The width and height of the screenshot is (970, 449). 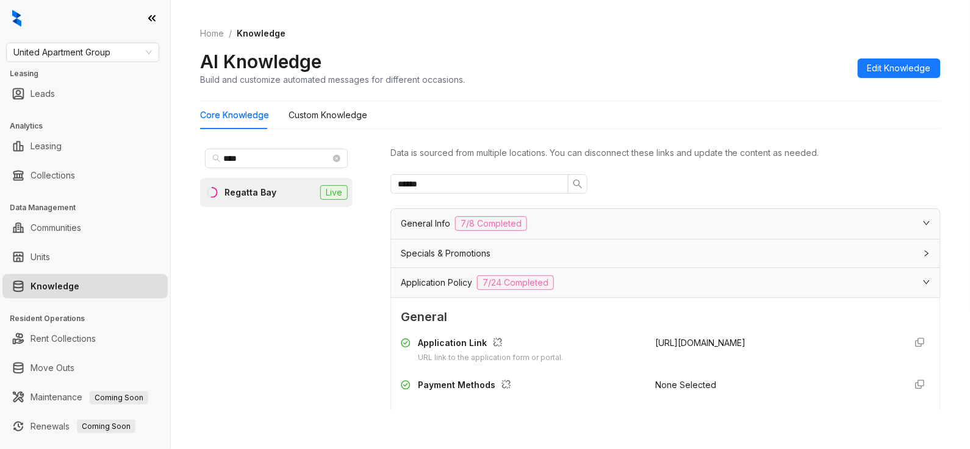 I want to click on li: Maintenance, so click(x=85, y=398).